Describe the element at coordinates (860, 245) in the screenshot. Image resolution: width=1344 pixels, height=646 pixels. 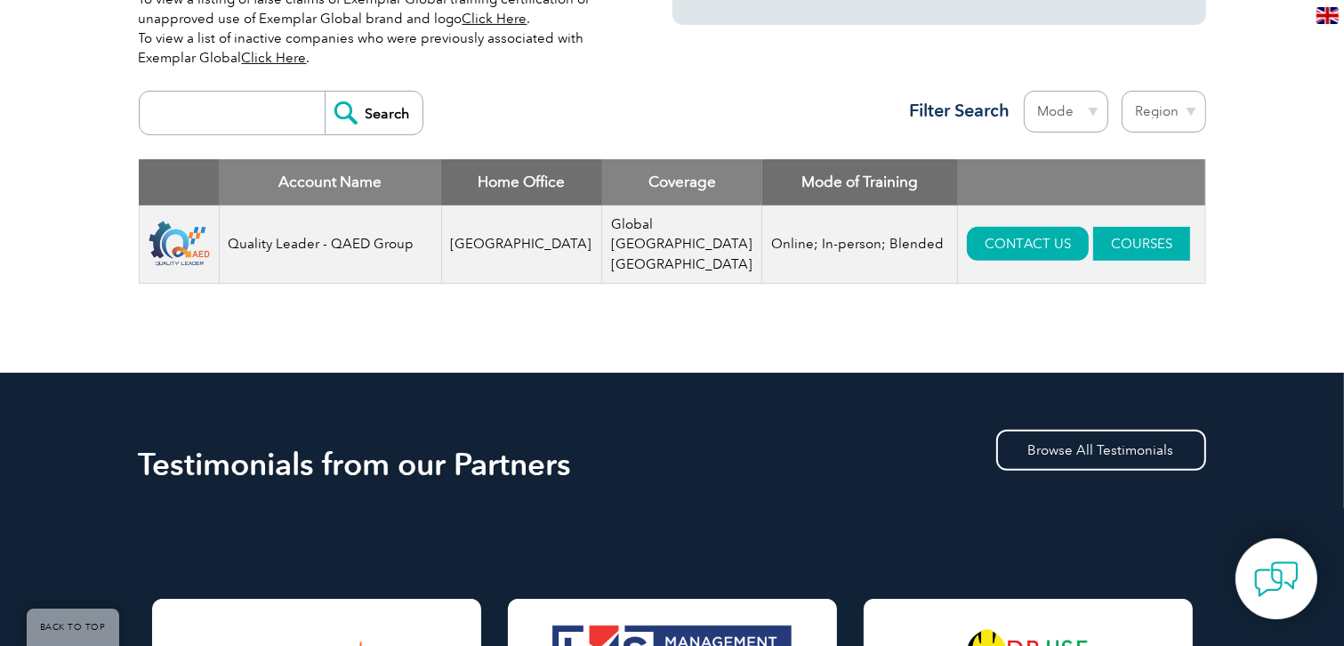
I see `td: Online; In-person; Blended` at that location.